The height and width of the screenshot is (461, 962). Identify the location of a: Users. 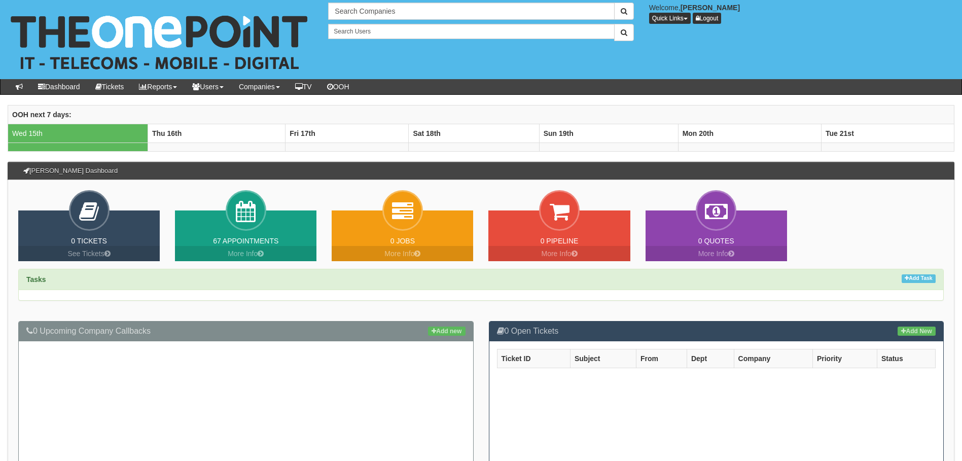
(208, 87).